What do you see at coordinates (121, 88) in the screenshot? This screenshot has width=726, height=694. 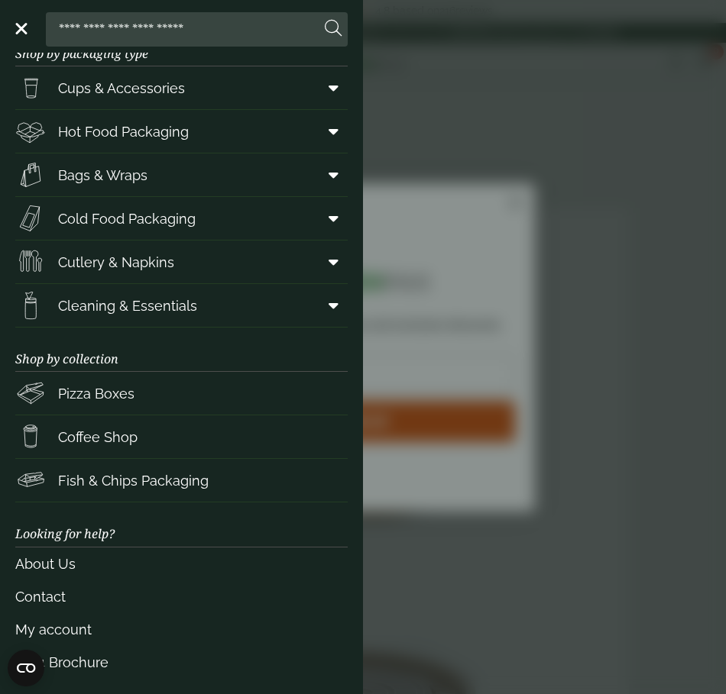 I see `span: Cups & Accessories` at bounding box center [121, 88].